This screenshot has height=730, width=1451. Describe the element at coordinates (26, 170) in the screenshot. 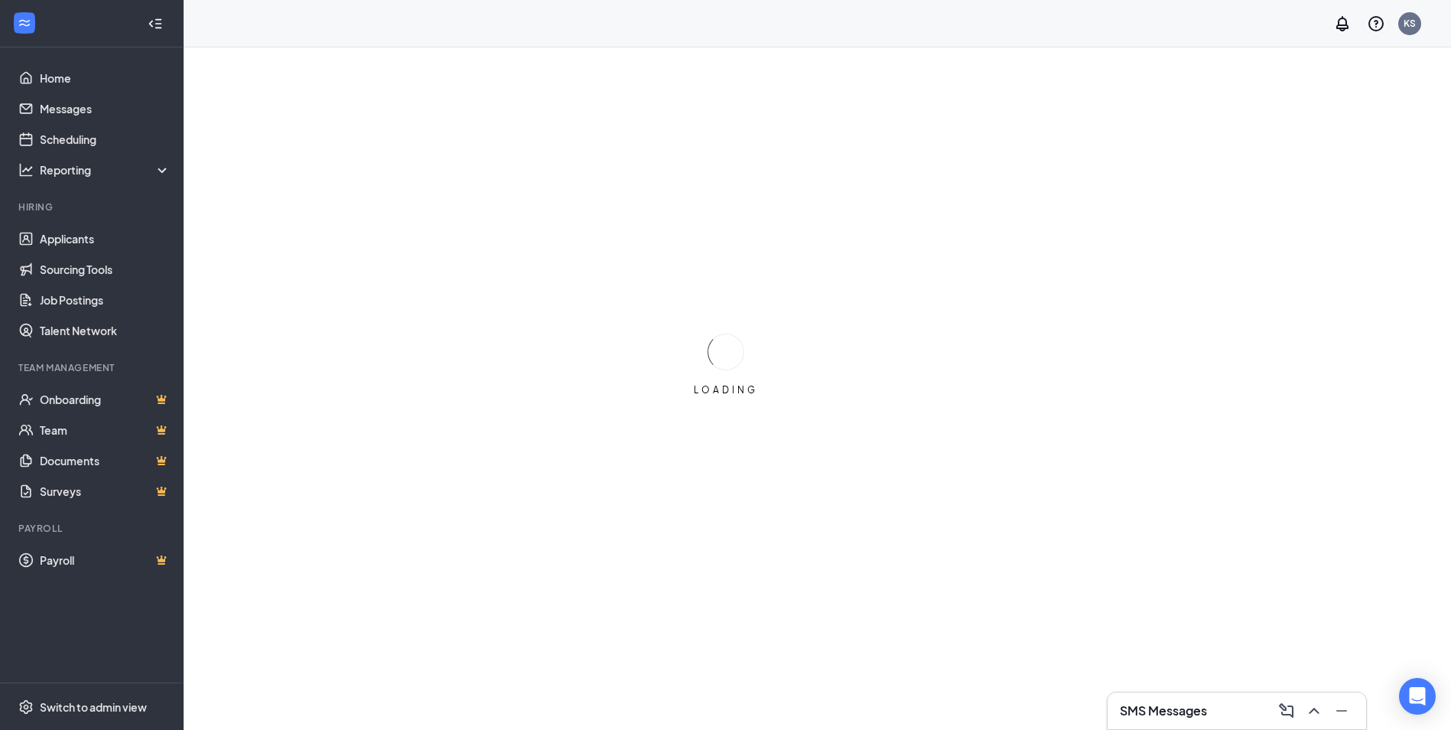

I see `svg: Analysis` at that location.